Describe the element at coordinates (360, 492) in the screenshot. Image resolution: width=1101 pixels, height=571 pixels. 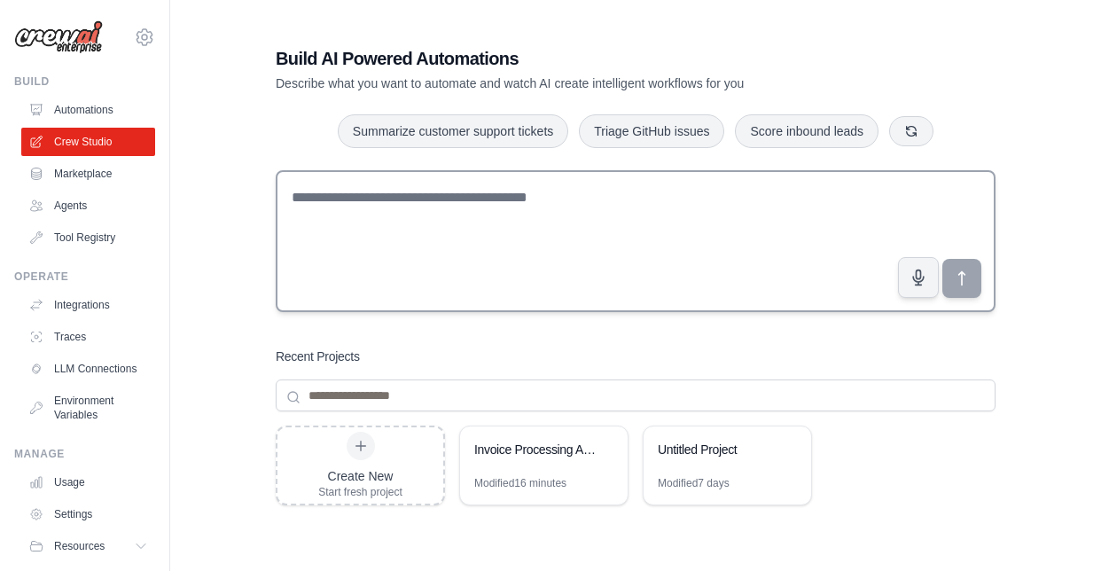
I see `div: Start fresh project` at that location.